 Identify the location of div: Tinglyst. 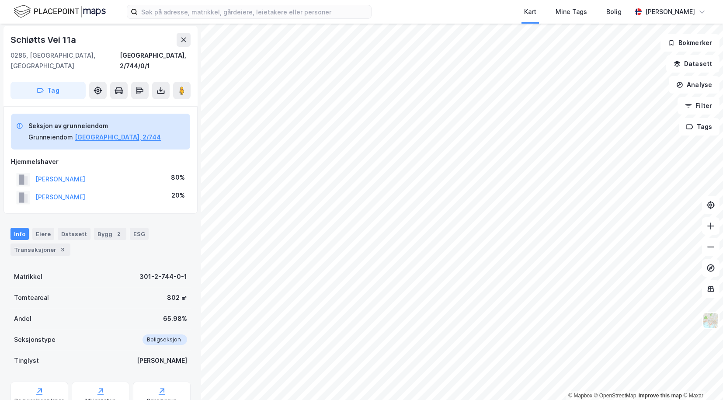
(26, 361).